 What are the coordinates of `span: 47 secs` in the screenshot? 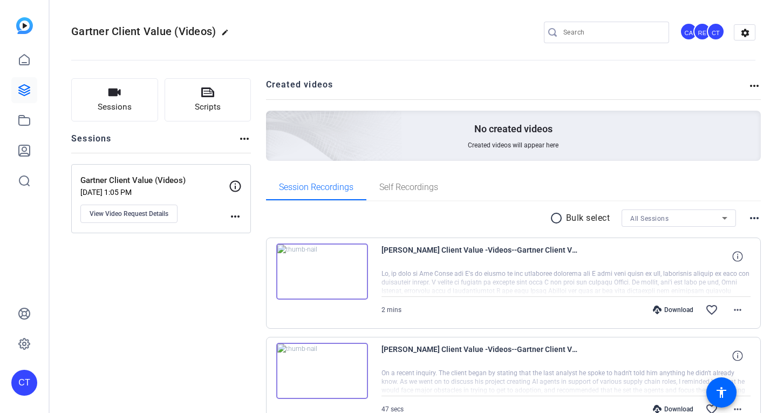 It's located at (392, 409).